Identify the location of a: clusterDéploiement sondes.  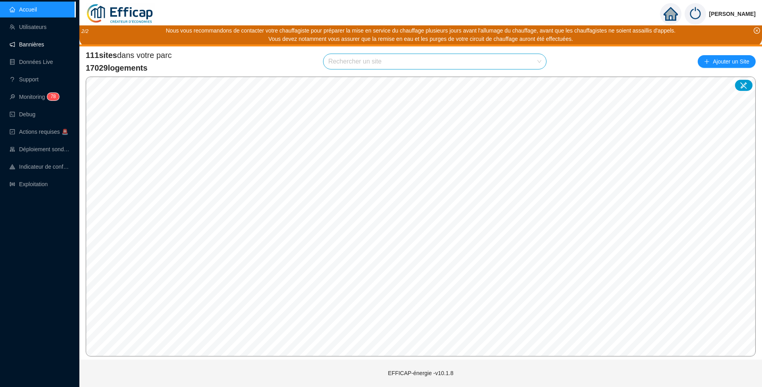
(40, 149).